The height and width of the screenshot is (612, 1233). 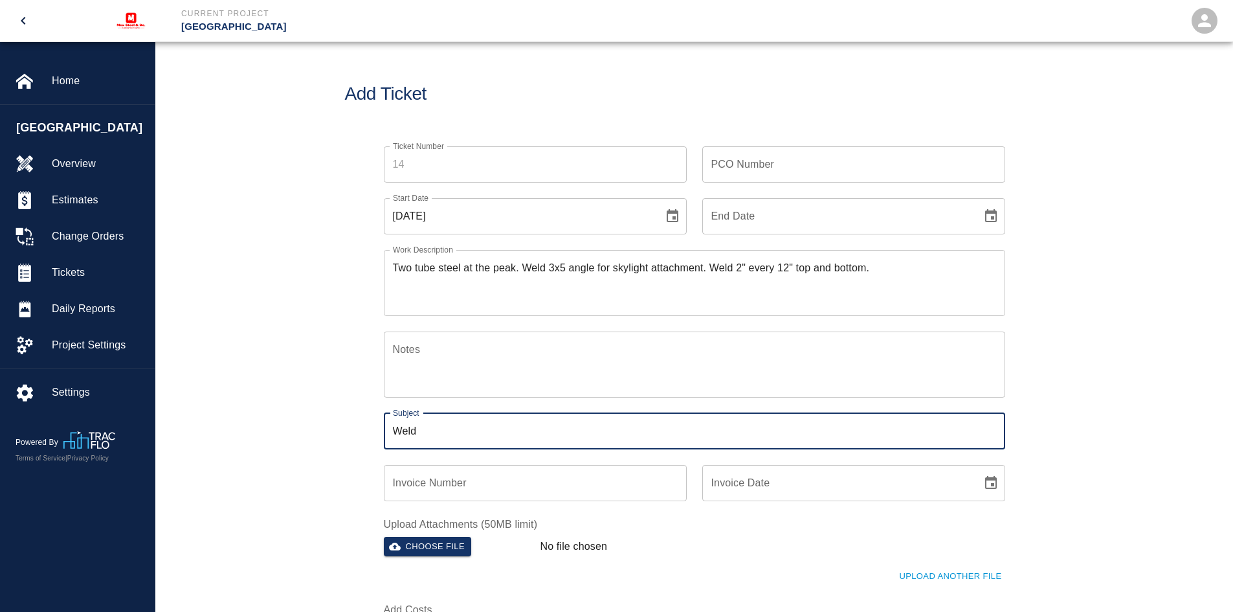 I want to click on label: Ticket Number, so click(x=418, y=146).